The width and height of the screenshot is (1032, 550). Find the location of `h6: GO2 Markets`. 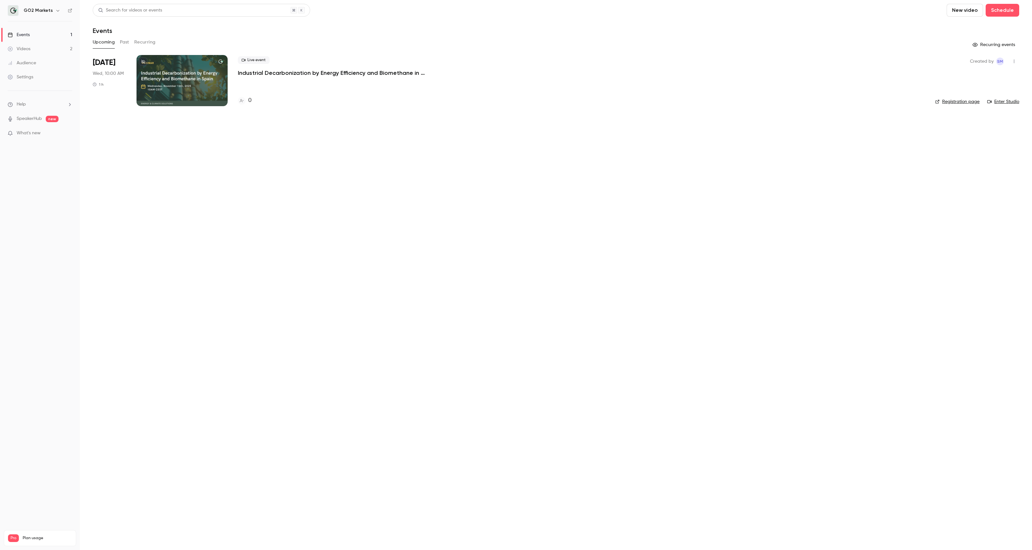

h6: GO2 Markets is located at coordinates (38, 11).